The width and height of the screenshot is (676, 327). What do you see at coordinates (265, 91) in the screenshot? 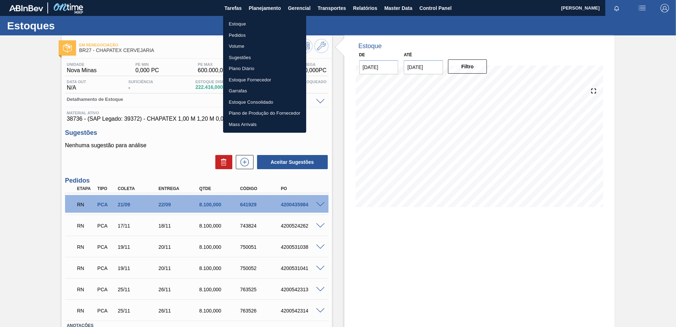
I see `li: Garrafas` at bounding box center [265, 91].